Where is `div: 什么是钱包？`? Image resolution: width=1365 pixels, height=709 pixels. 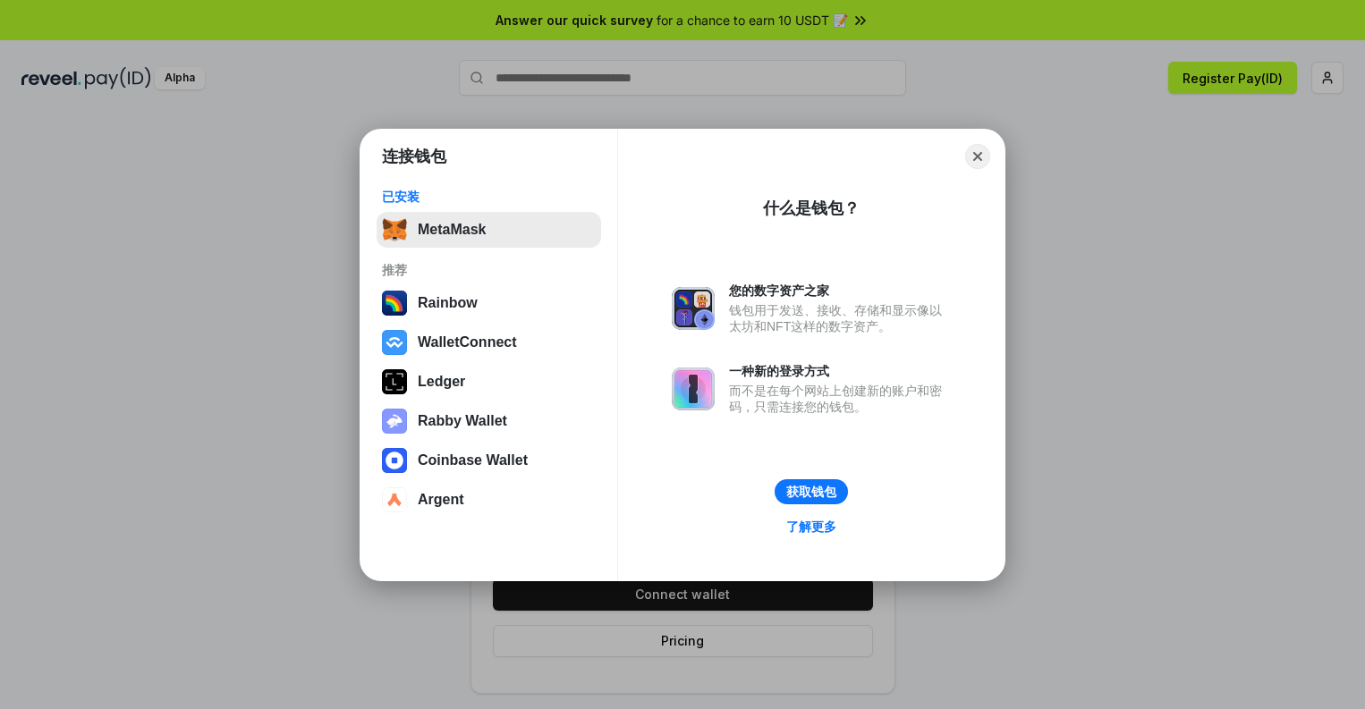 div: 什么是钱包？ is located at coordinates (811, 208).